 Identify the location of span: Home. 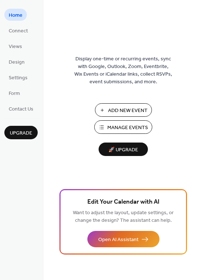
(16, 15).